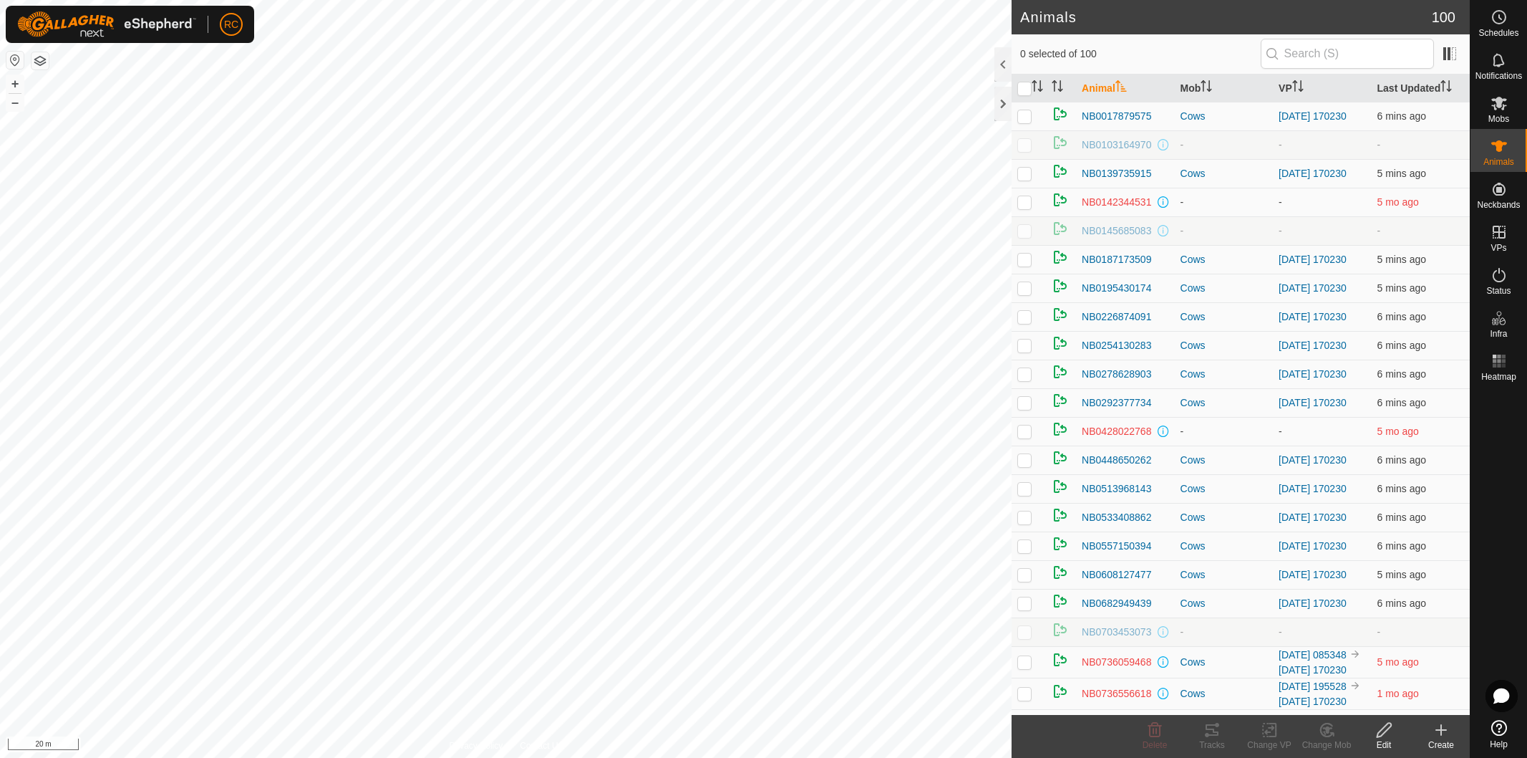 This screenshot has width=1527, height=758. Describe the element at coordinates (1116, 402) in the screenshot. I see `span: NB0292377734` at that location.